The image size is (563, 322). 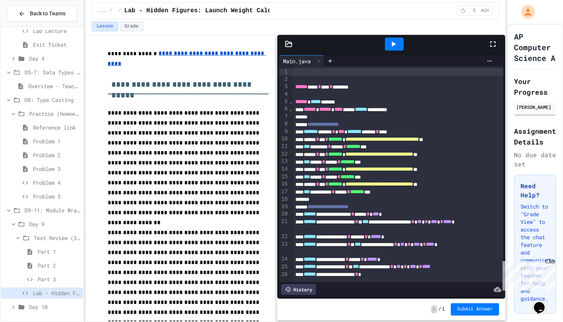 I want to click on div: 15, so click(x=284, y=177).